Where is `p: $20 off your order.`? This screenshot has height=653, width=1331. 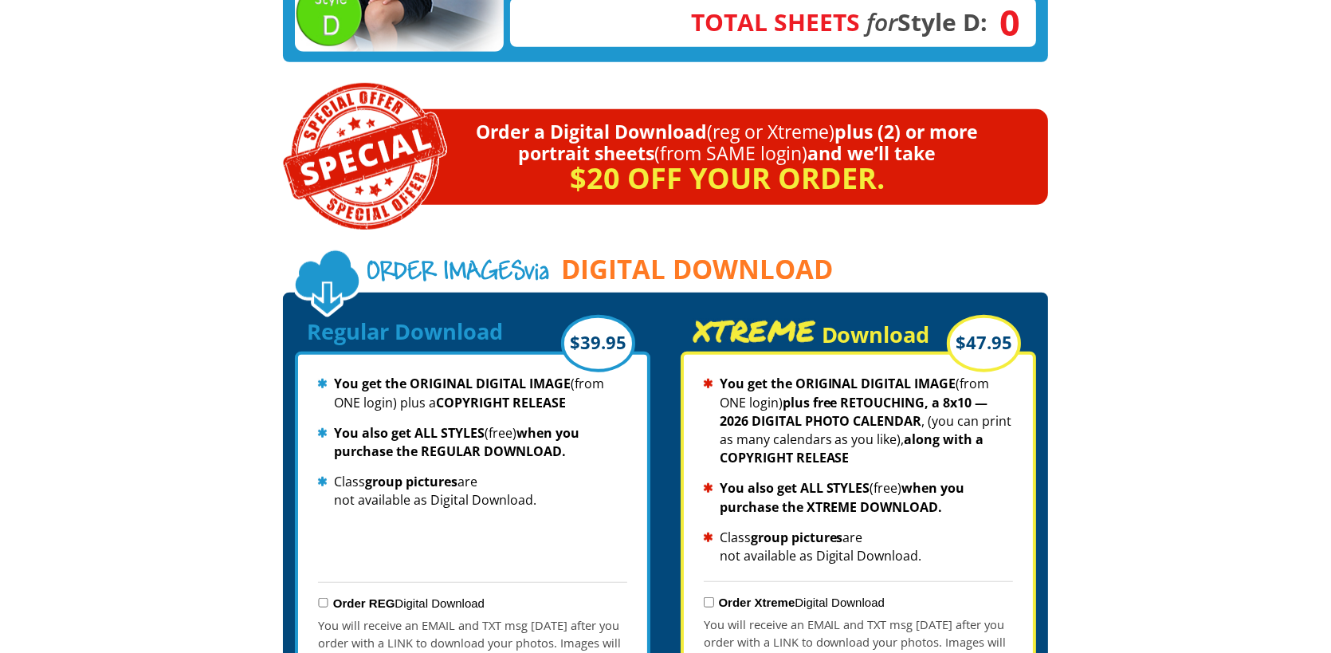
p: $20 off your order. is located at coordinates (687, 176).